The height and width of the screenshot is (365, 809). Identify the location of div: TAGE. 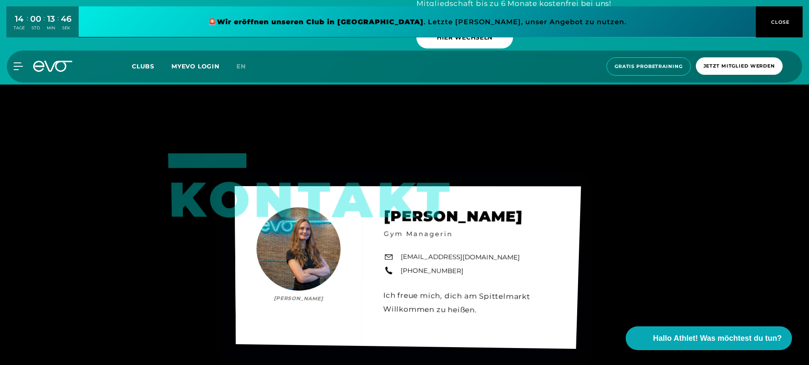
(19, 28).